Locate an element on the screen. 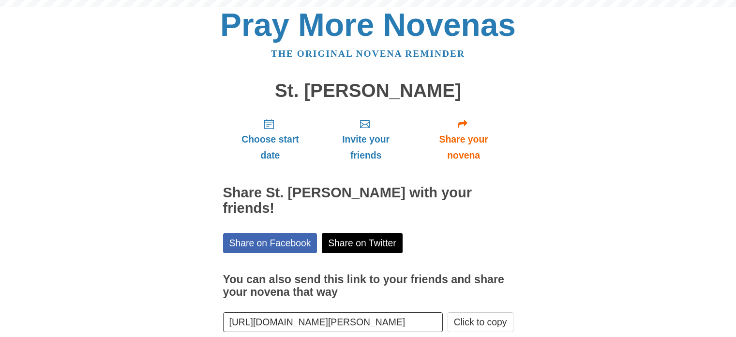 This screenshot has height=337, width=736. a: Share your novena is located at coordinates (464, 139).